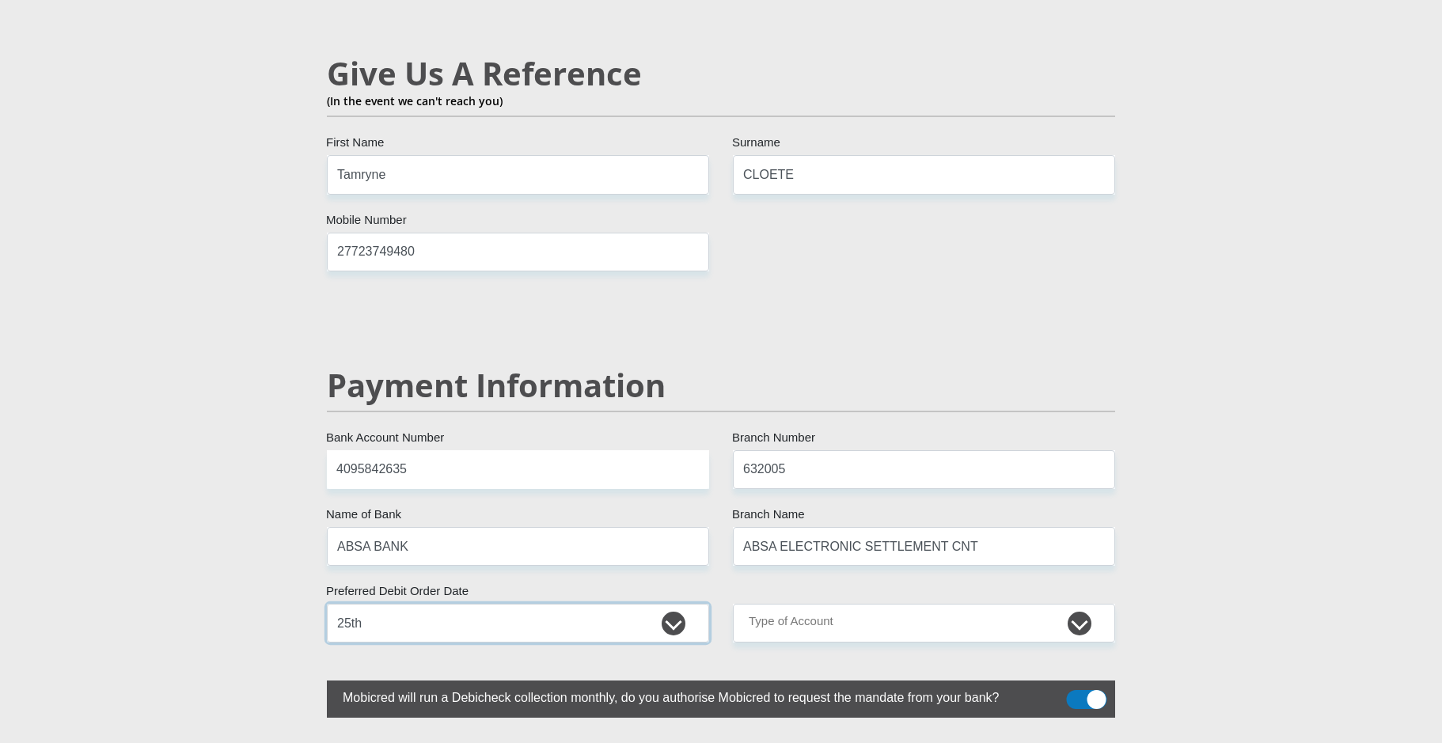  Describe the element at coordinates (924, 174) in the screenshot. I see `input: Surname` at that location.